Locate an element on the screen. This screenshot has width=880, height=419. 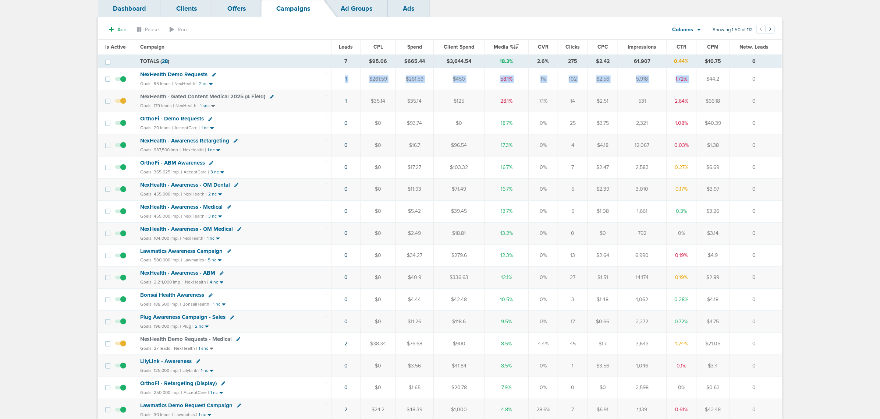
td: $16.7 is located at coordinates (414, 145).